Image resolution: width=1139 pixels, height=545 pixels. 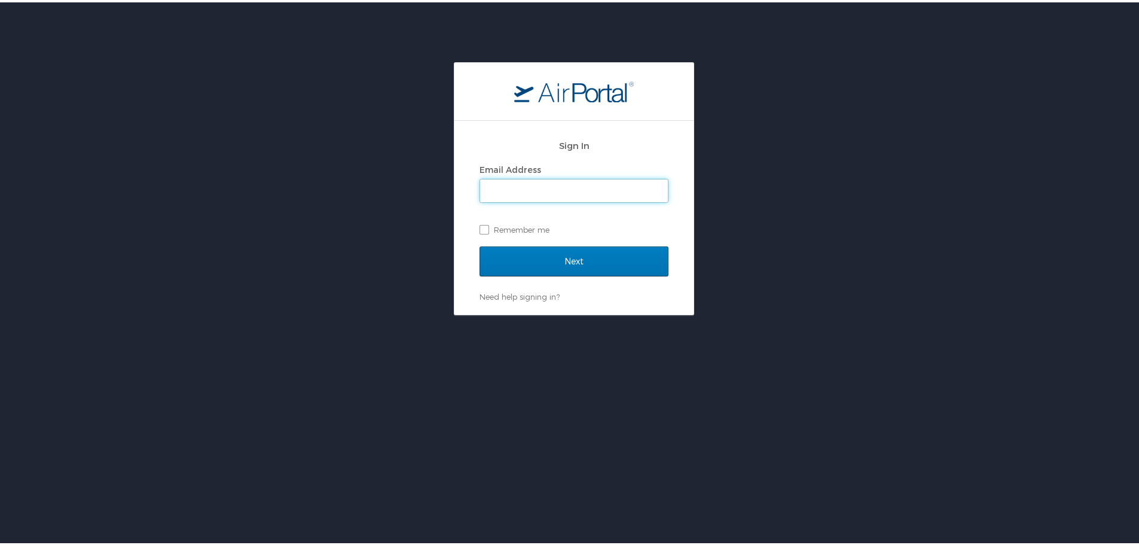 What do you see at coordinates (510, 167) in the screenshot?
I see `label: Email Address` at bounding box center [510, 167].